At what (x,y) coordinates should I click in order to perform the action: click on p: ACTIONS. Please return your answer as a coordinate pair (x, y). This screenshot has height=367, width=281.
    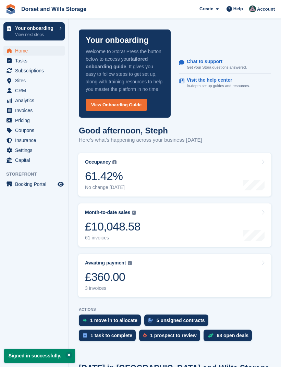
    Looking at the image, I should click on (175, 309).